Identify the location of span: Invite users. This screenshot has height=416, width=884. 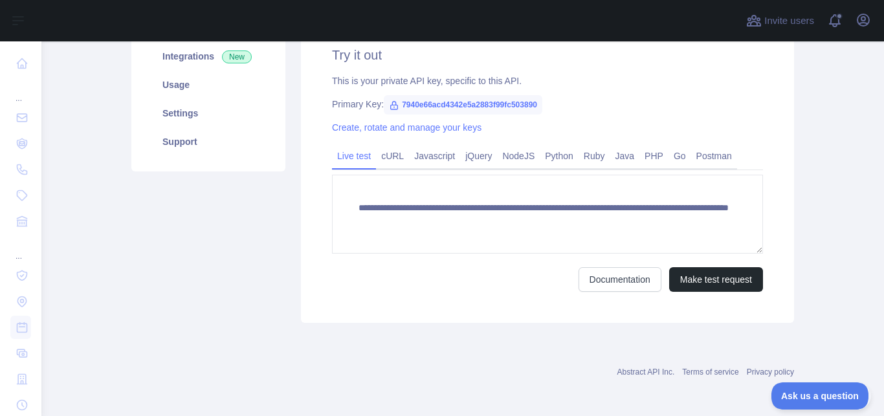
(789, 21).